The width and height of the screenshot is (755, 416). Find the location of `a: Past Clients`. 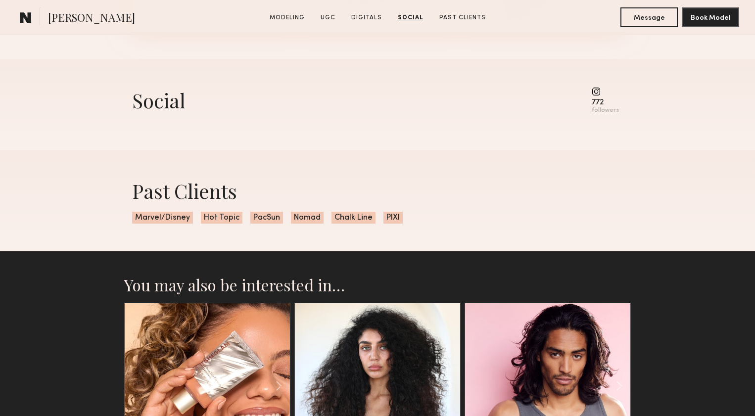

a: Past Clients is located at coordinates (463, 18).